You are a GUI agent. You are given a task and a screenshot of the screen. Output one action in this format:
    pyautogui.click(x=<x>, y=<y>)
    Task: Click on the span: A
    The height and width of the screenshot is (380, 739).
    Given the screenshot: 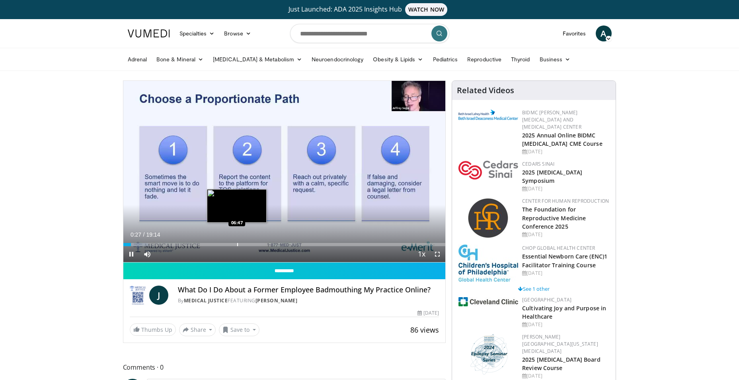 What is the action you would take?
    pyautogui.click(x=604, y=33)
    